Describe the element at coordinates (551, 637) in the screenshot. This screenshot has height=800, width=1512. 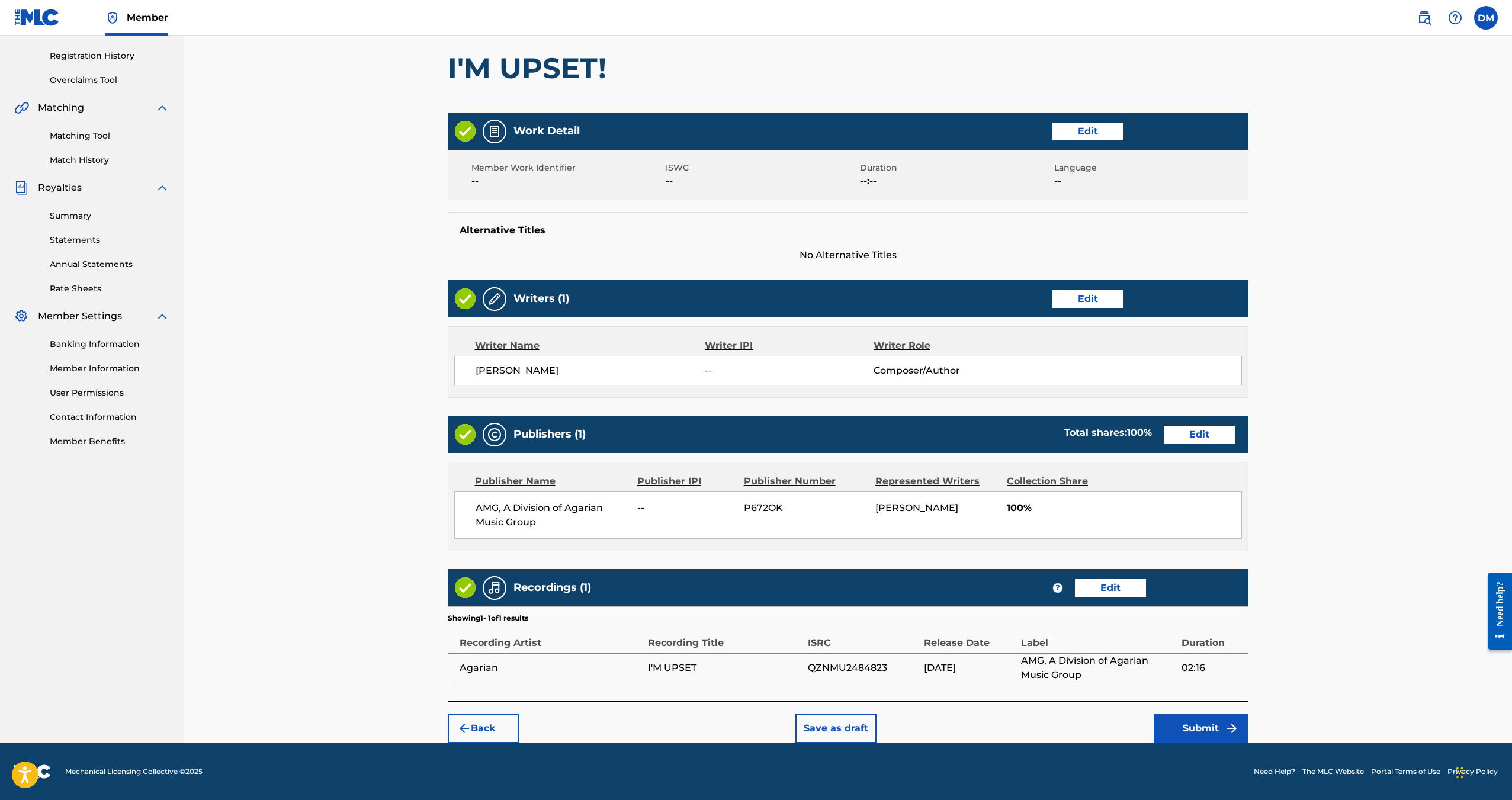
I see `div: Recording Artist` at that location.